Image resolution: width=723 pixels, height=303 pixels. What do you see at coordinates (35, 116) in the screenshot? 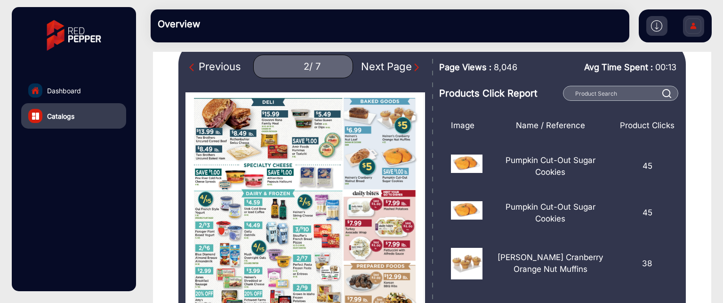
I see `img: catalog` at bounding box center [35, 116].